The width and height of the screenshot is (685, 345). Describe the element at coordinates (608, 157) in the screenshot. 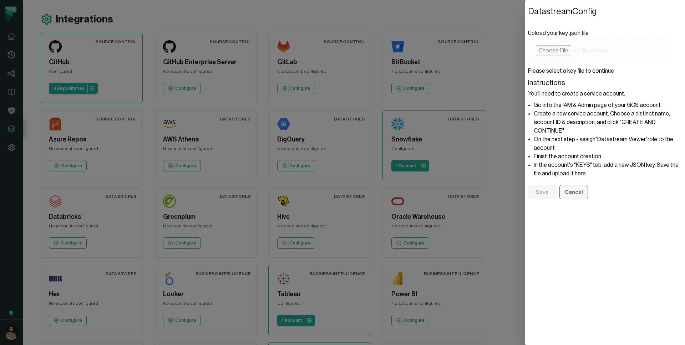

I see `li: Finish the account creation` at that location.